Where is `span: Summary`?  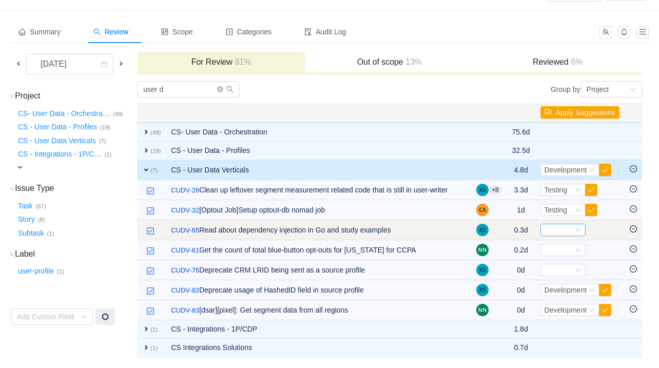 span: Summary is located at coordinates (40, 32).